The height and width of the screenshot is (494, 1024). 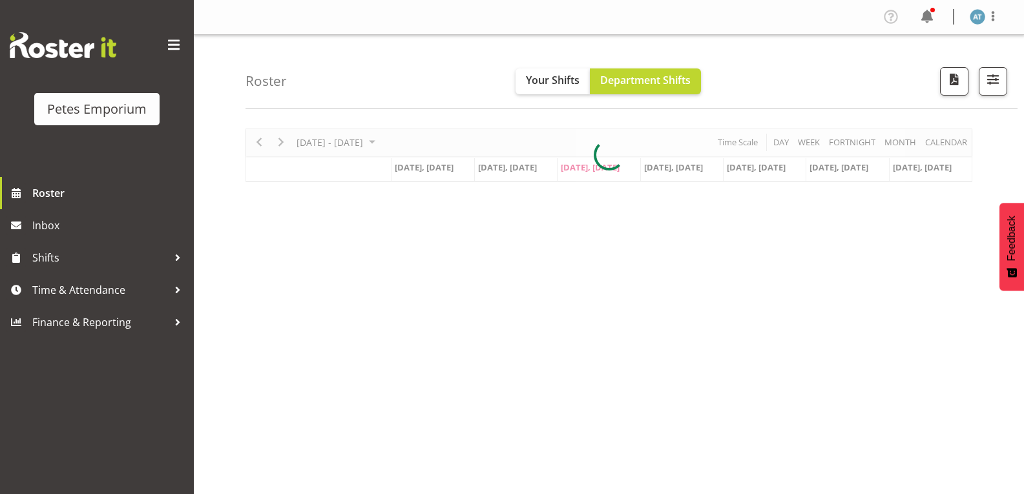 What do you see at coordinates (97, 109) in the screenshot?
I see `div: Petes Emporium` at bounding box center [97, 109].